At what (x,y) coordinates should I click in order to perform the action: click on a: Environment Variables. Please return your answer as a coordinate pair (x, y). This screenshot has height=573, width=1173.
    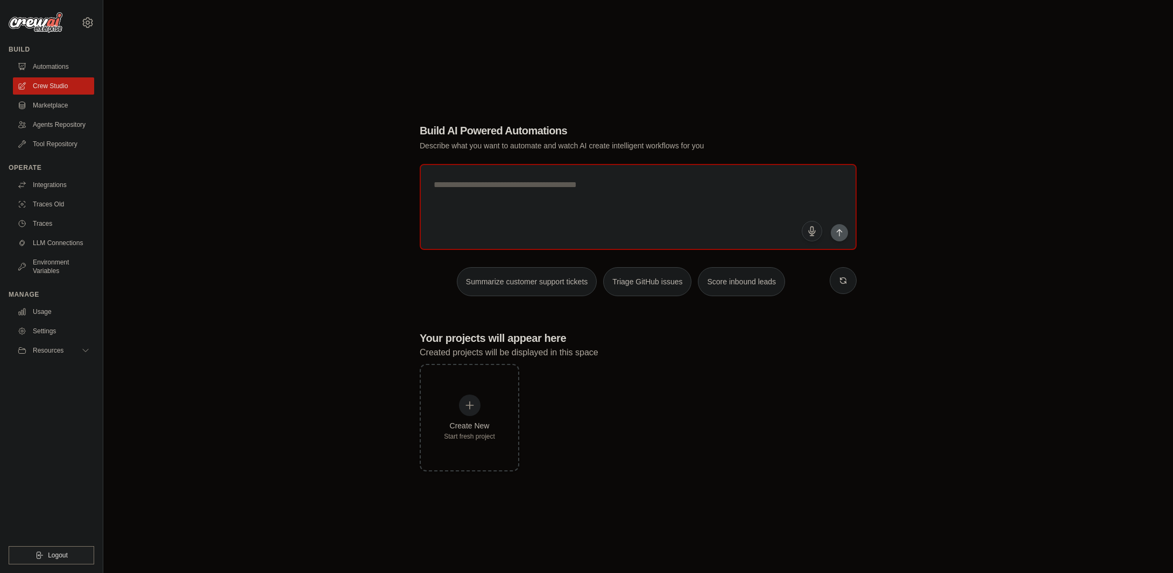
    Looking at the image, I should click on (53, 267).